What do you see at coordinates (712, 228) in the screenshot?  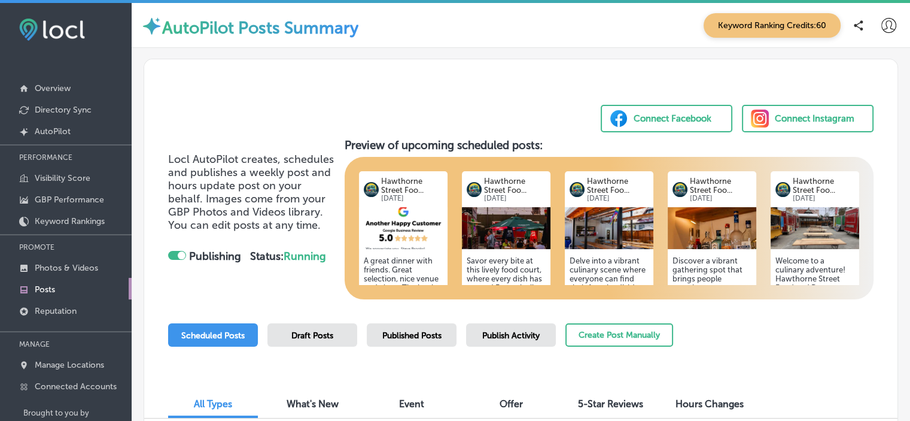 I see `img: 175636999326a49185-51ea-4401-a539-c4203f27c079_2025-08-27.jpg` at bounding box center [712, 228].